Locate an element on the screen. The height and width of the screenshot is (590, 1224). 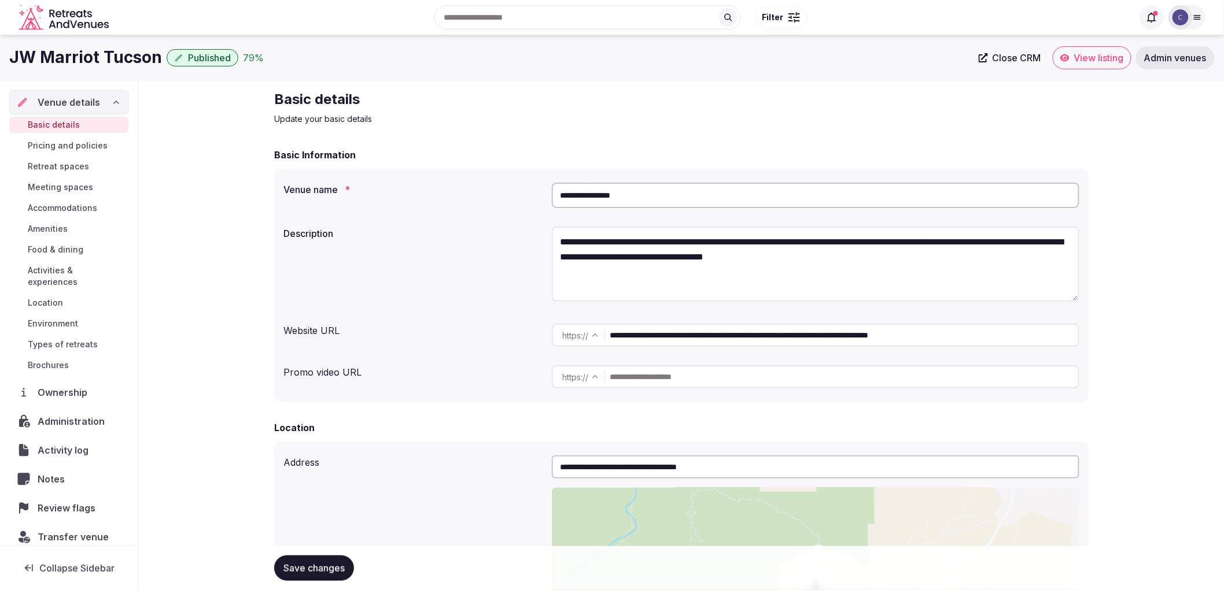
div: Address is located at coordinates (413, 460).